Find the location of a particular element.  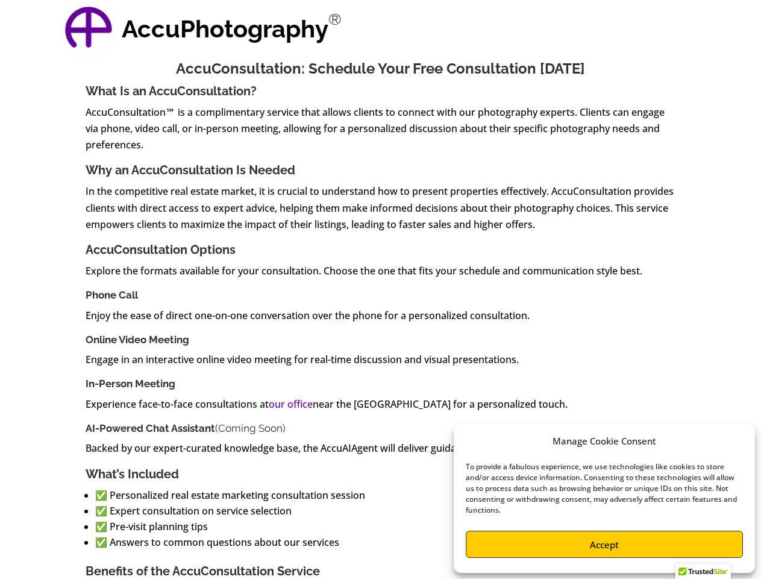

li: ✅ Pre-visit planning tips is located at coordinates (386, 526).